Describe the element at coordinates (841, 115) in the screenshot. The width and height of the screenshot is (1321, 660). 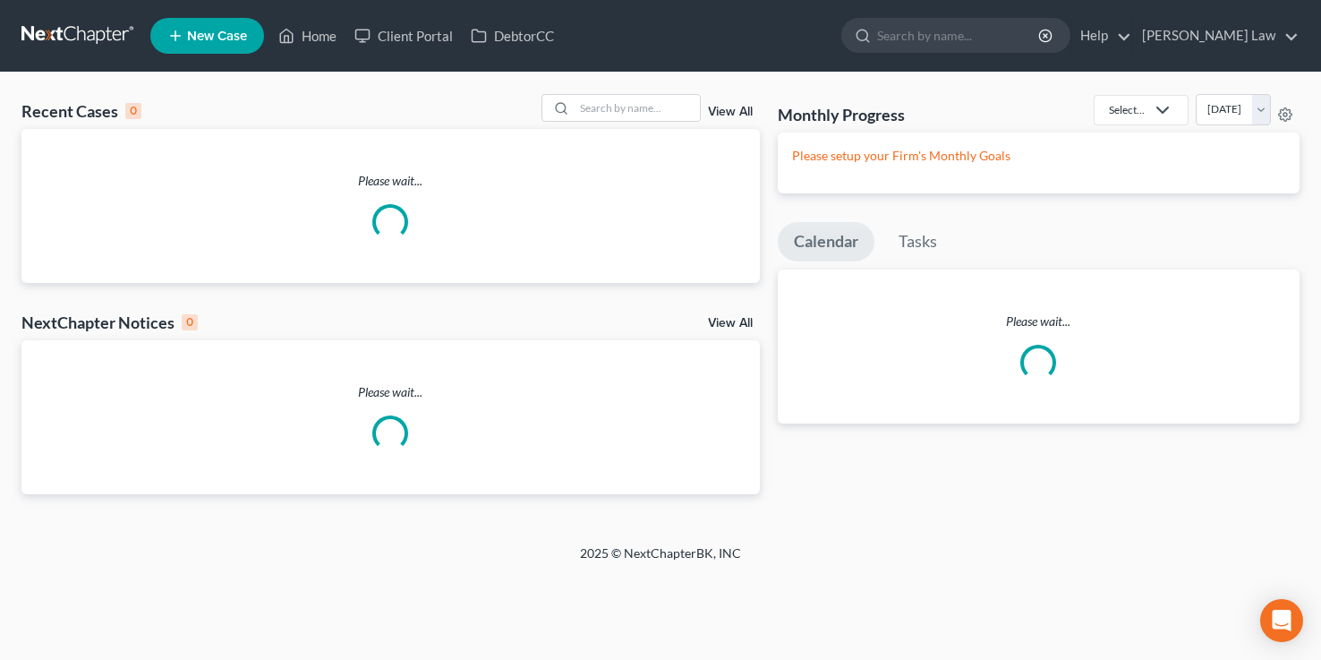
I see `h3: Monthly Progress` at that location.